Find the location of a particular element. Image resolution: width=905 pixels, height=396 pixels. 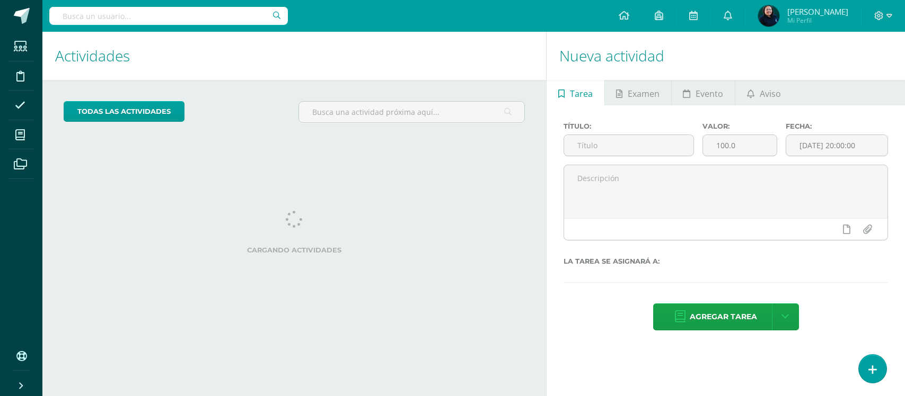

img: 025a7cf4a908f3c26f6a181e68158fd9.png is located at coordinates (768, 16).